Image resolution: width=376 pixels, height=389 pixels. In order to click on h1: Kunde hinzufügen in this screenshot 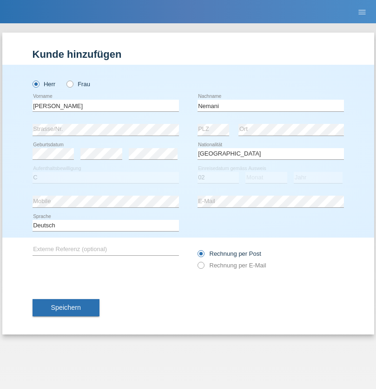, I will do `click(188, 54)`.